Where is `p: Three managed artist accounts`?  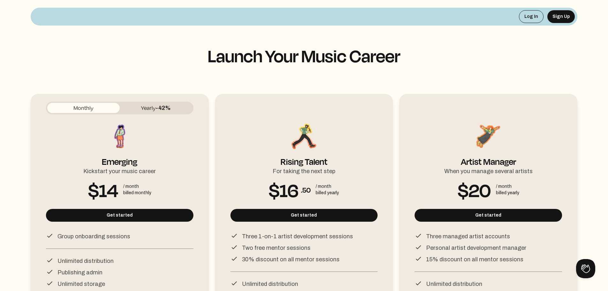
p: Three managed artist accounts is located at coordinates (468, 236).